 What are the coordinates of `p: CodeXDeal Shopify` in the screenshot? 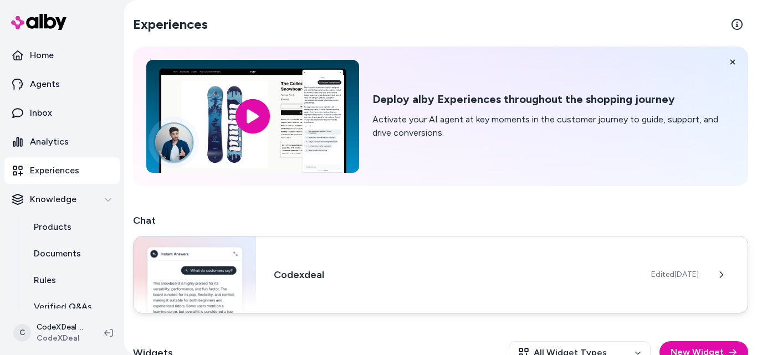 It's located at (61, 327).